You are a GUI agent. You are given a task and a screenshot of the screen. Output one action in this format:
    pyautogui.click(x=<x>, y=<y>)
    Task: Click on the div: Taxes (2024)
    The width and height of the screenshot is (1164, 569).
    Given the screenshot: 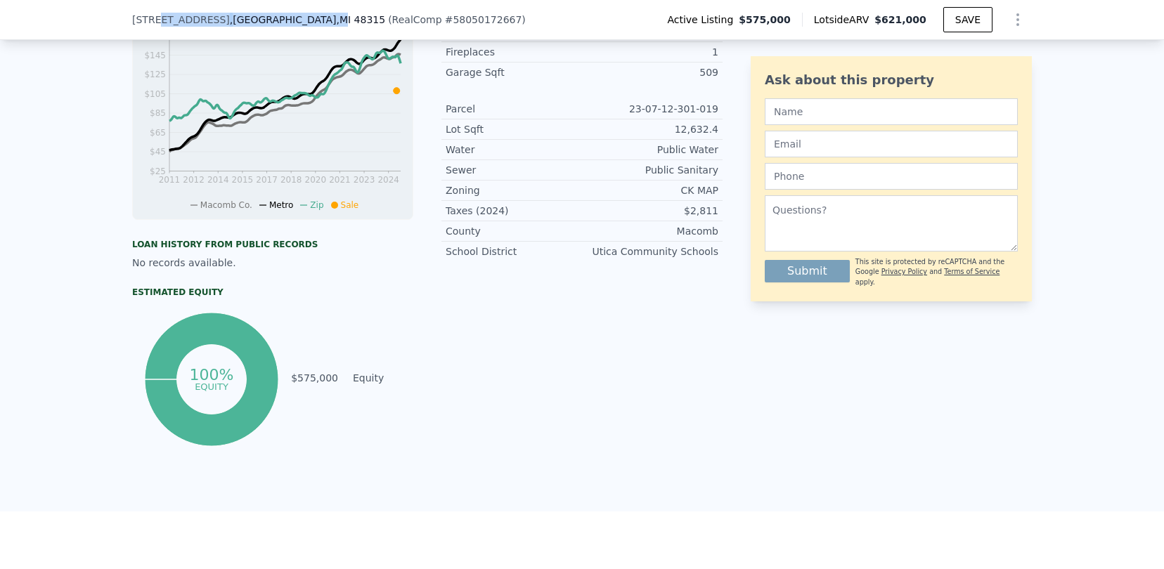 What is the action you would take?
    pyautogui.click(x=514, y=211)
    